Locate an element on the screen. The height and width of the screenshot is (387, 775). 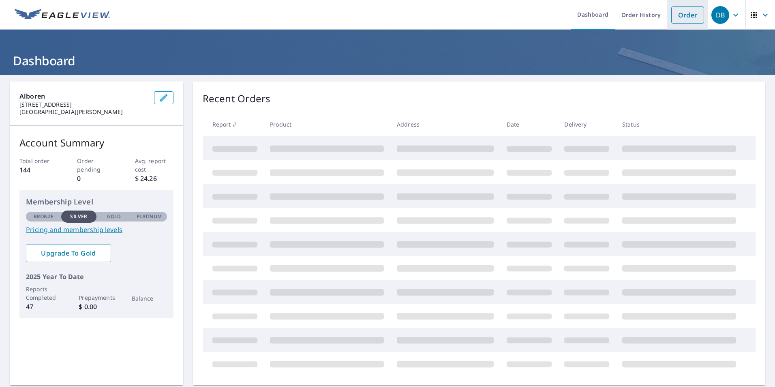
p: 47 is located at coordinates (43, 306).